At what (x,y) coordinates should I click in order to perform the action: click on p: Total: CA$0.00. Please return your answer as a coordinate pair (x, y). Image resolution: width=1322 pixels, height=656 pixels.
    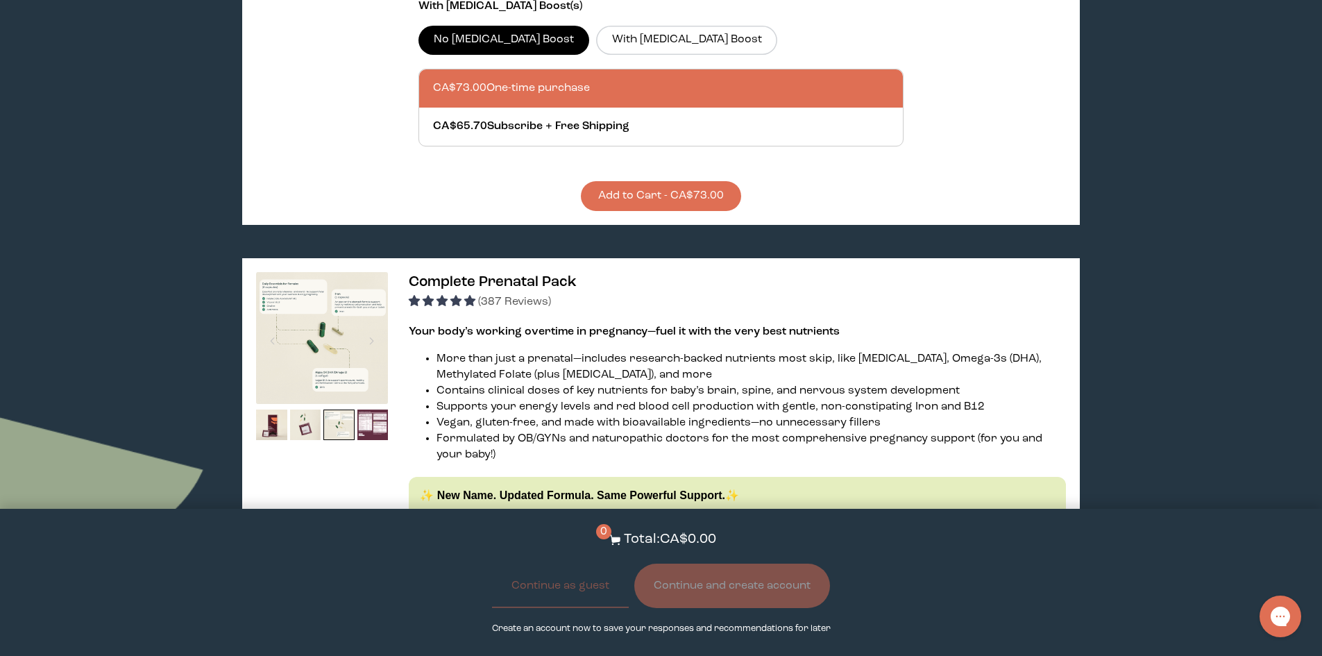
    Looking at the image, I should click on (670, 539).